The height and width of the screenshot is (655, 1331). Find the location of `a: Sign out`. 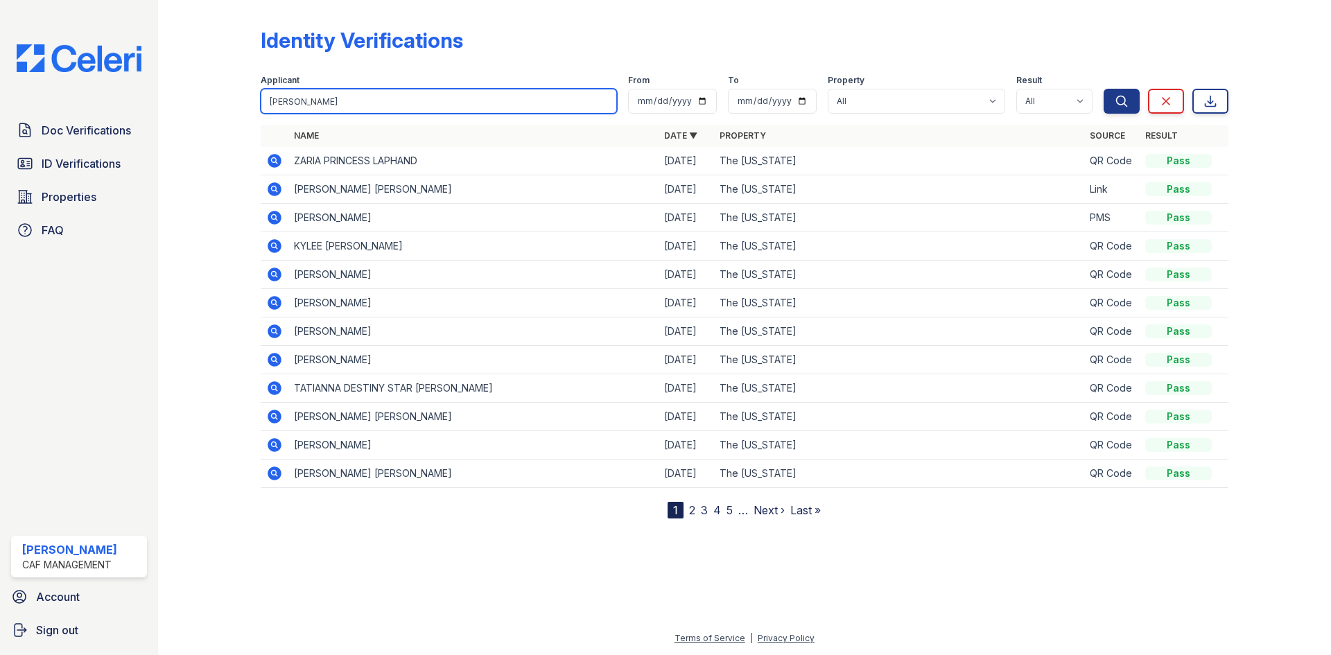

a: Sign out is located at coordinates (79, 630).